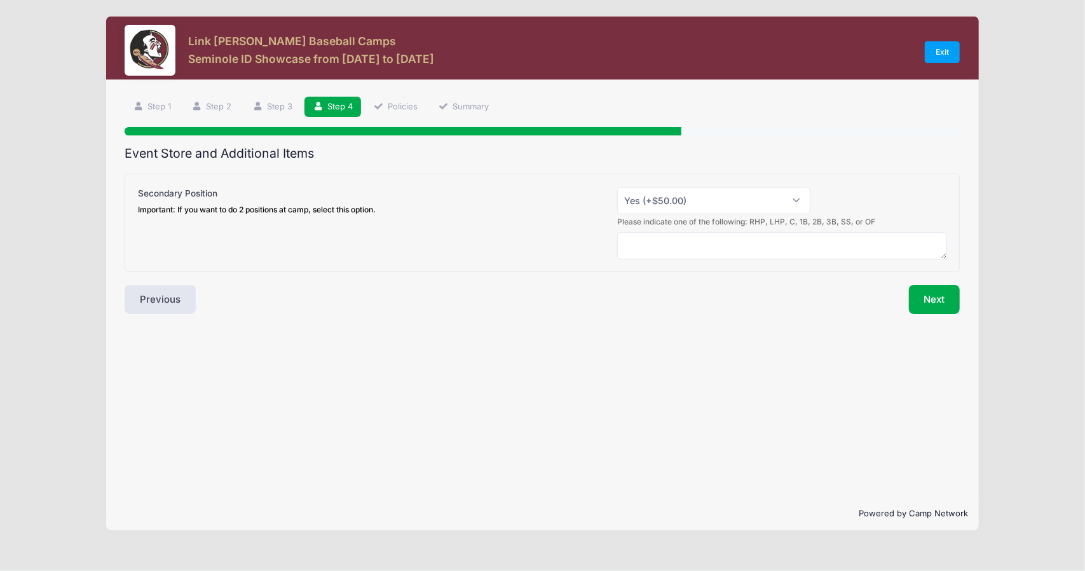  I want to click on h2: Event Store and Additional Items, so click(542, 153).